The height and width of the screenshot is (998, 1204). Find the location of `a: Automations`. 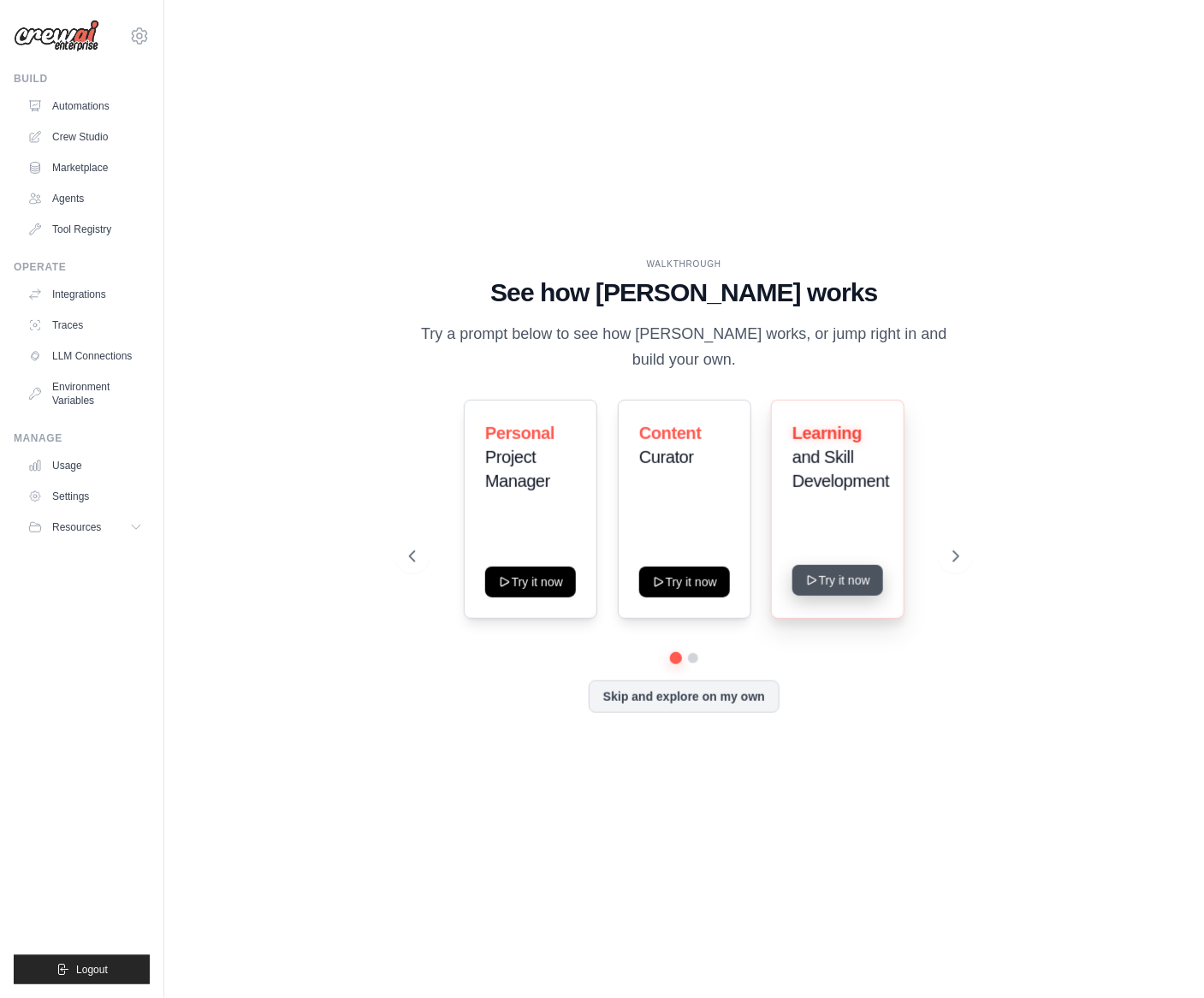

a: Automations is located at coordinates (85, 106).